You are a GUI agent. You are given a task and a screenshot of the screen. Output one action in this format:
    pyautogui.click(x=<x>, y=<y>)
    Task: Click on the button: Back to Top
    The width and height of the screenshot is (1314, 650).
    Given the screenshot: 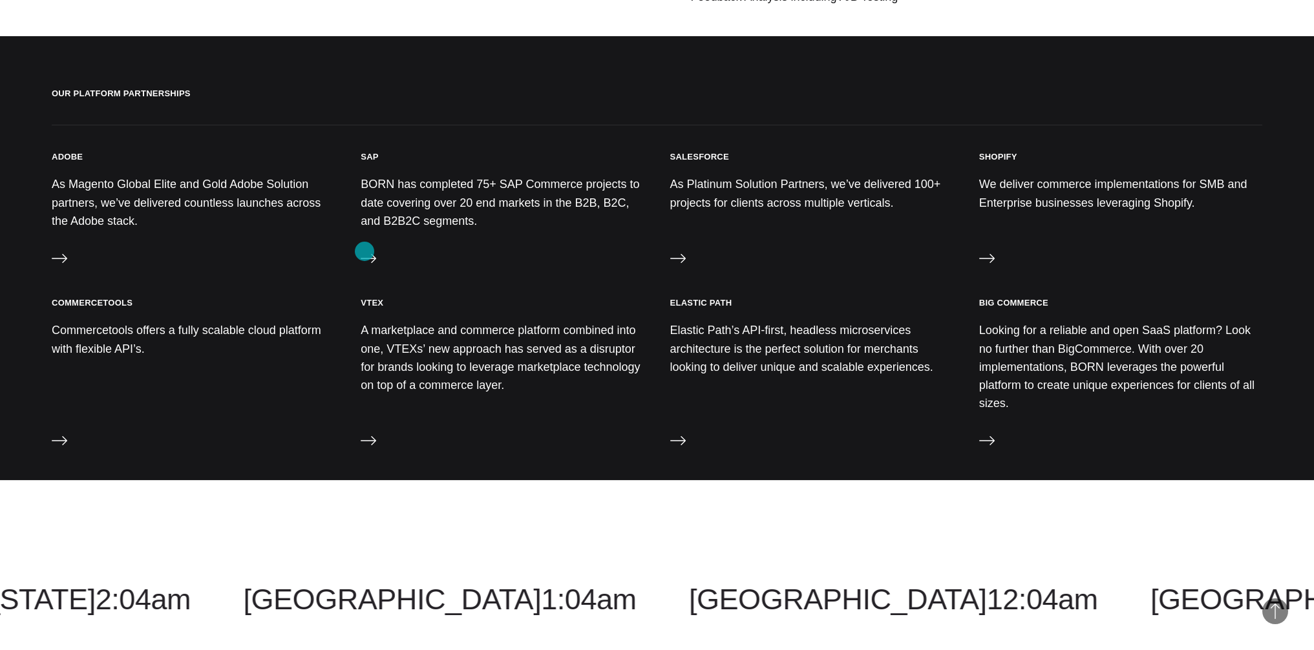 What is the action you would take?
    pyautogui.click(x=1275, y=612)
    